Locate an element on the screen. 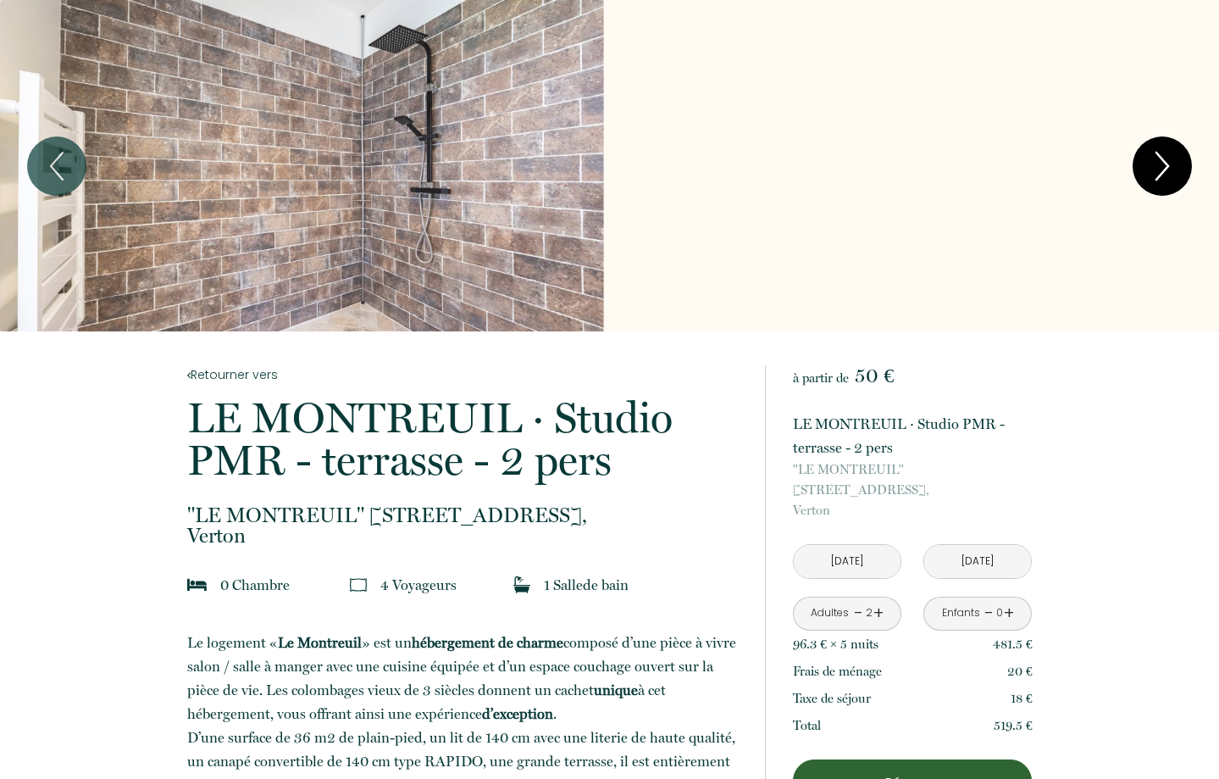 This screenshot has width=1219, height=779. span: 50 € is located at coordinates (874, 375).